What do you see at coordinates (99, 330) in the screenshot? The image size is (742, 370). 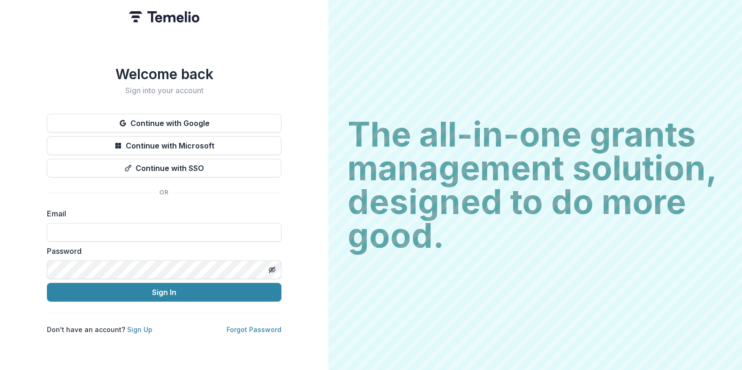 I see `p: Don't have an account?` at bounding box center [99, 330].